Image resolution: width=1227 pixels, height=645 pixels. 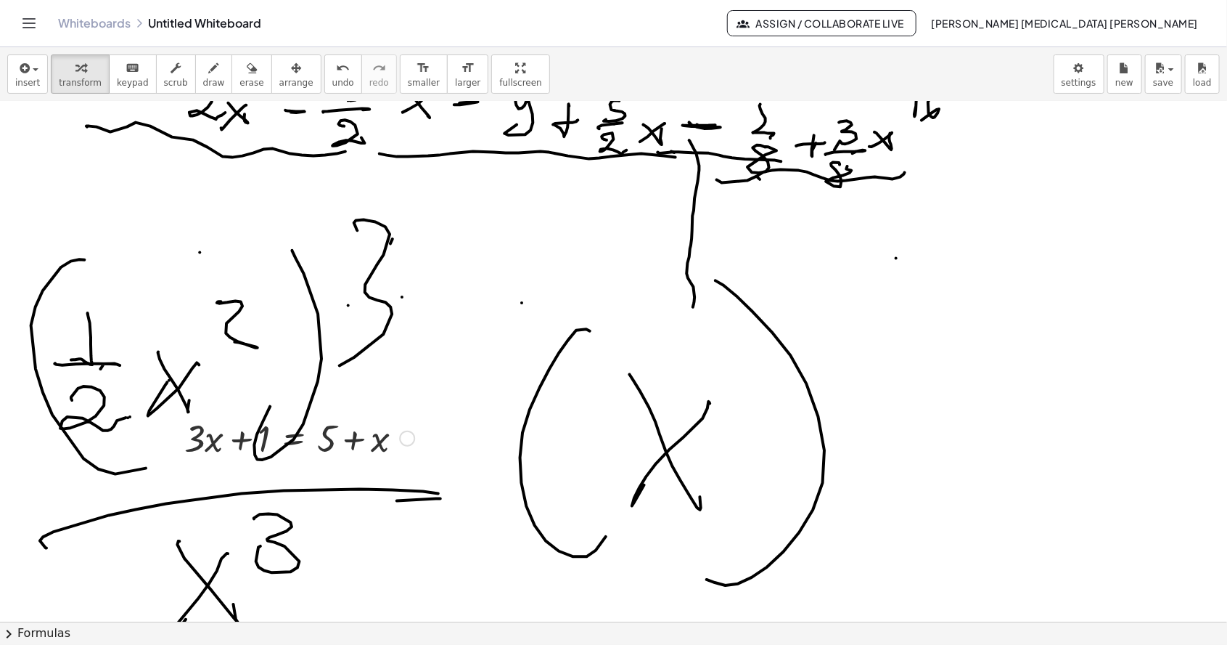 I want to click on button: new, so click(x=1125, y=74).